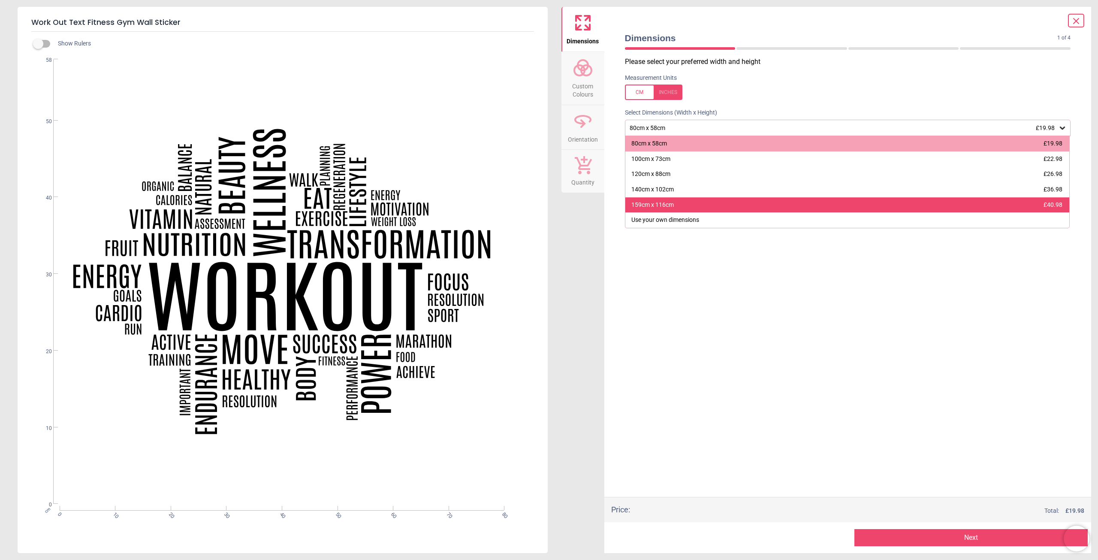  I want to click on button: Orientation, so click(583, 127).